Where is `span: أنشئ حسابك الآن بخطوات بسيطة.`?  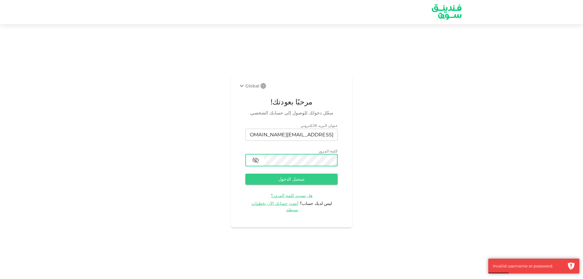 span: أنشئ حسابك الآن بخطوات بسيطة. is located at coordinates (275, 207).